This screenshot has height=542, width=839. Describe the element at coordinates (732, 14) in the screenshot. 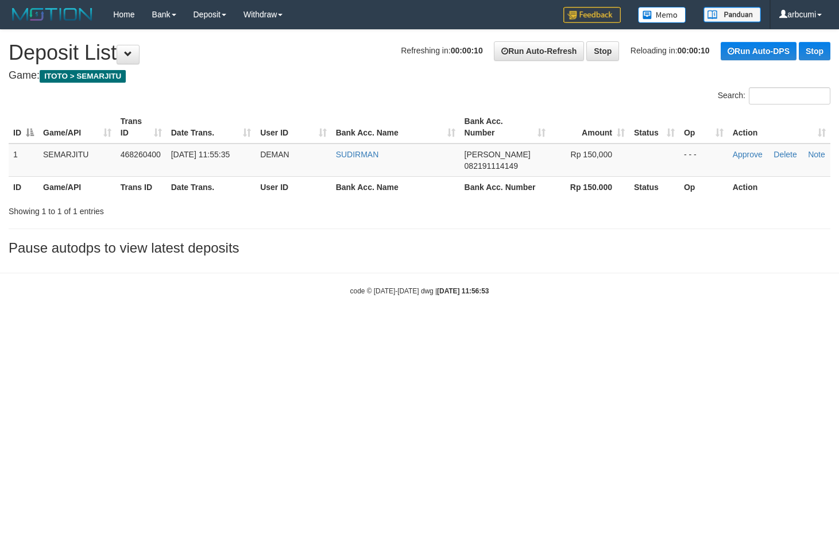

I see `img: panduan.png` at that location.